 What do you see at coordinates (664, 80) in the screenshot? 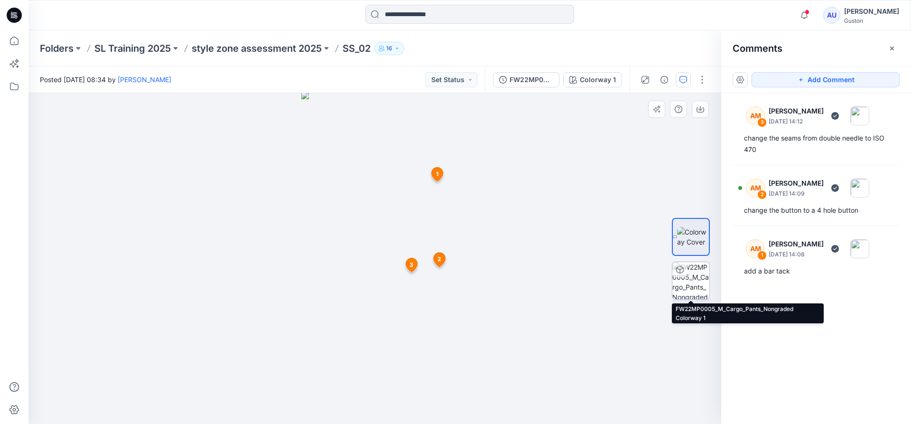
I see `button: Details` at bounding box center [664, 80].